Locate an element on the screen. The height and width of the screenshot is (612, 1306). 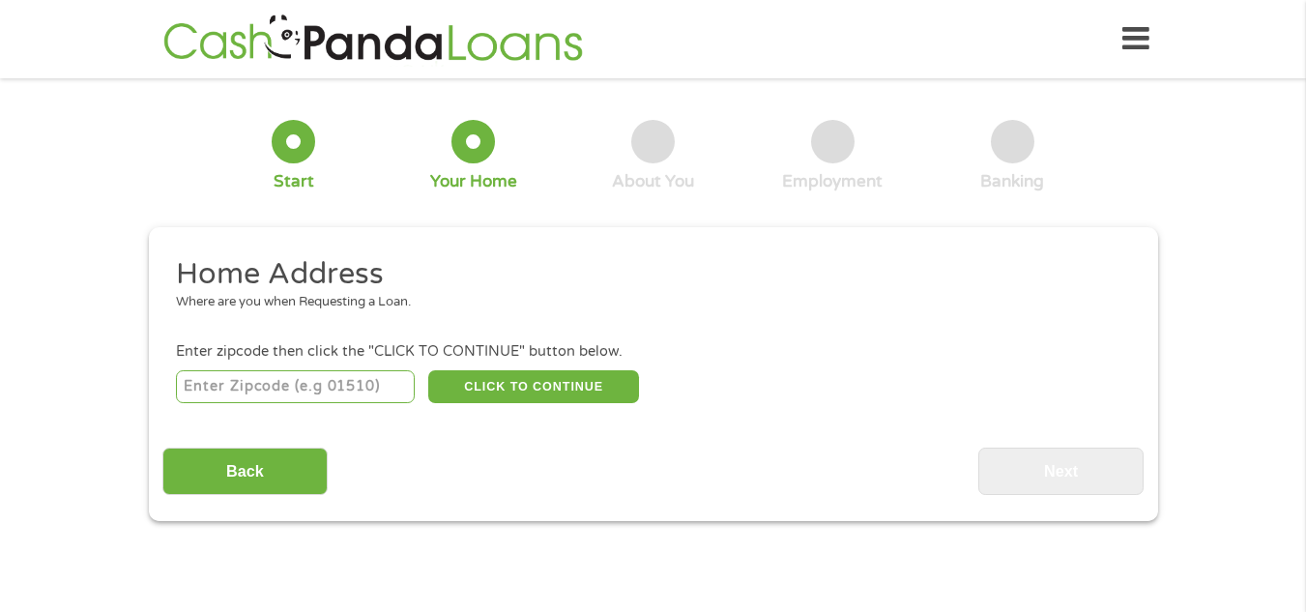
div: Employment is located at coordinates (832, 182).